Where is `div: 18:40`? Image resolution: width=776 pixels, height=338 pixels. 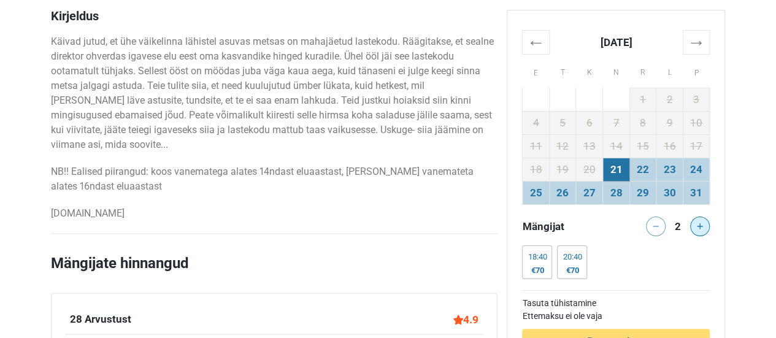
div: 18:40 is located at coordinates (537, 257).